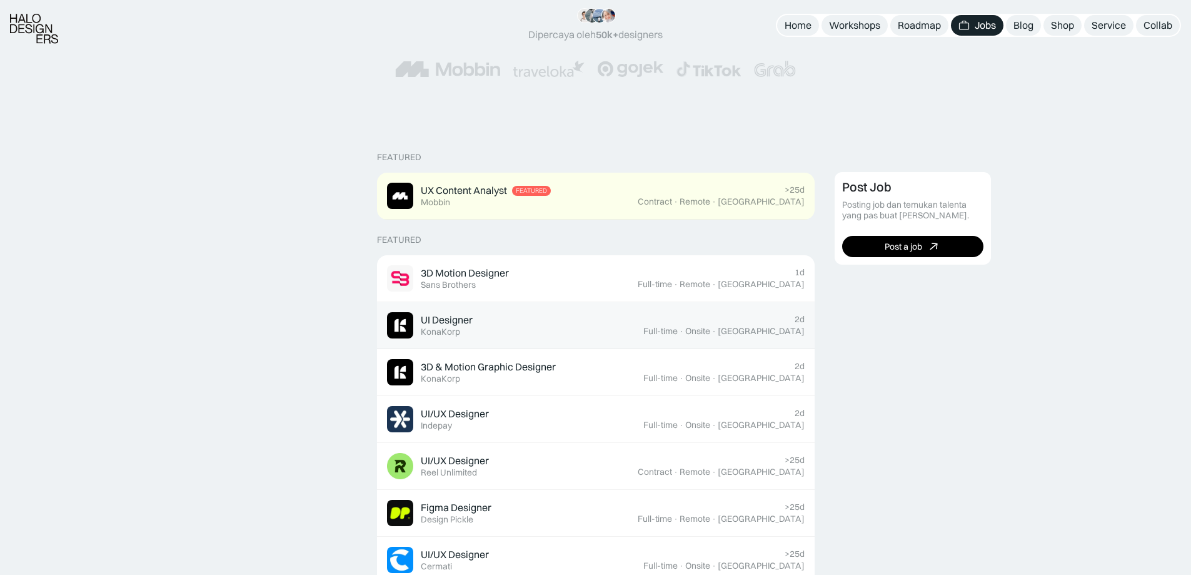  What do you see at coordinates (488, 366) in the screenshot?
I see `div: 3D & Motion Graphic Designer` at bounding box center [488, 366].